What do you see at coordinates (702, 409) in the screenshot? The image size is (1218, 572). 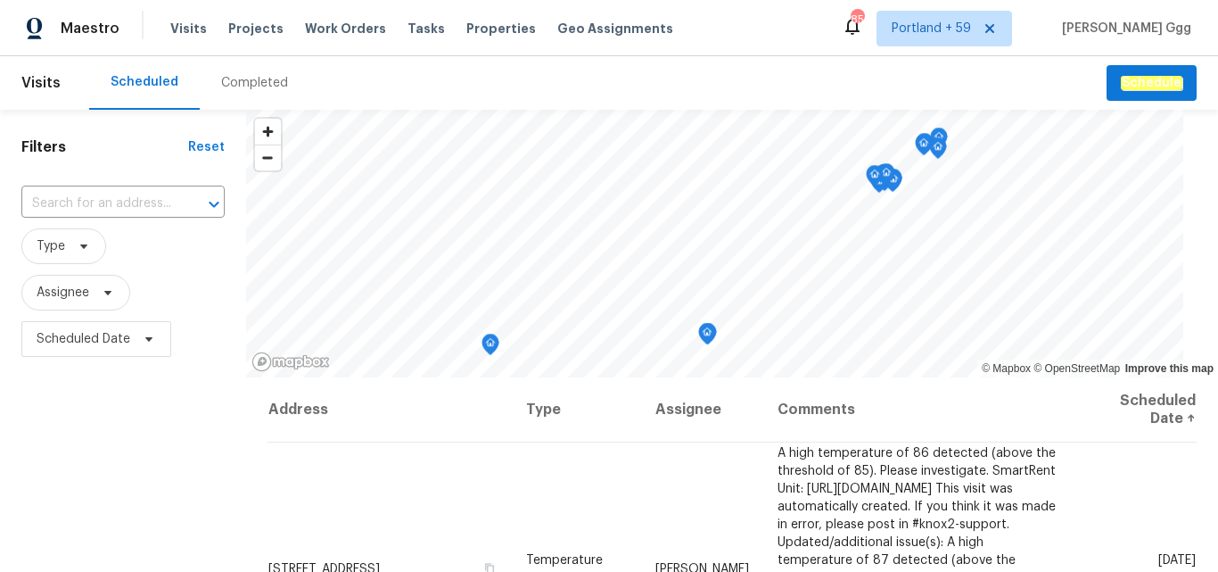 I see `th: Assignee` at bounding box center [702, 409].